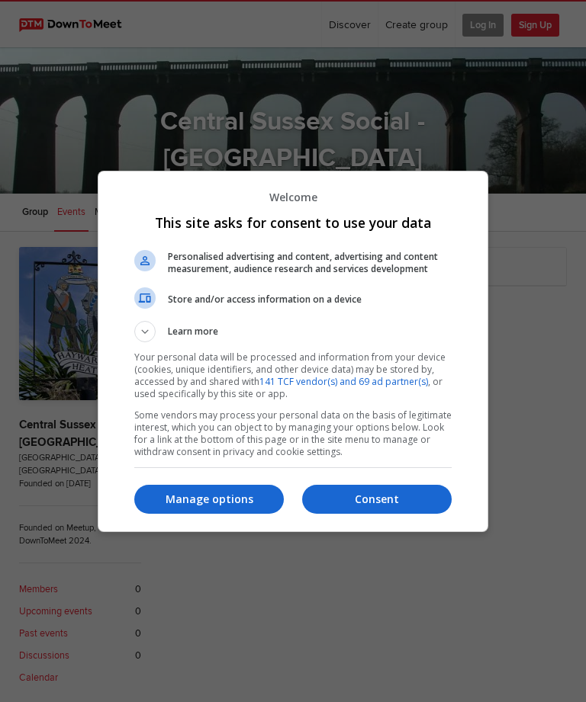 The height and width of the screenshot is (702, 586). I want to click on span: Learn more, so click(193, 333).